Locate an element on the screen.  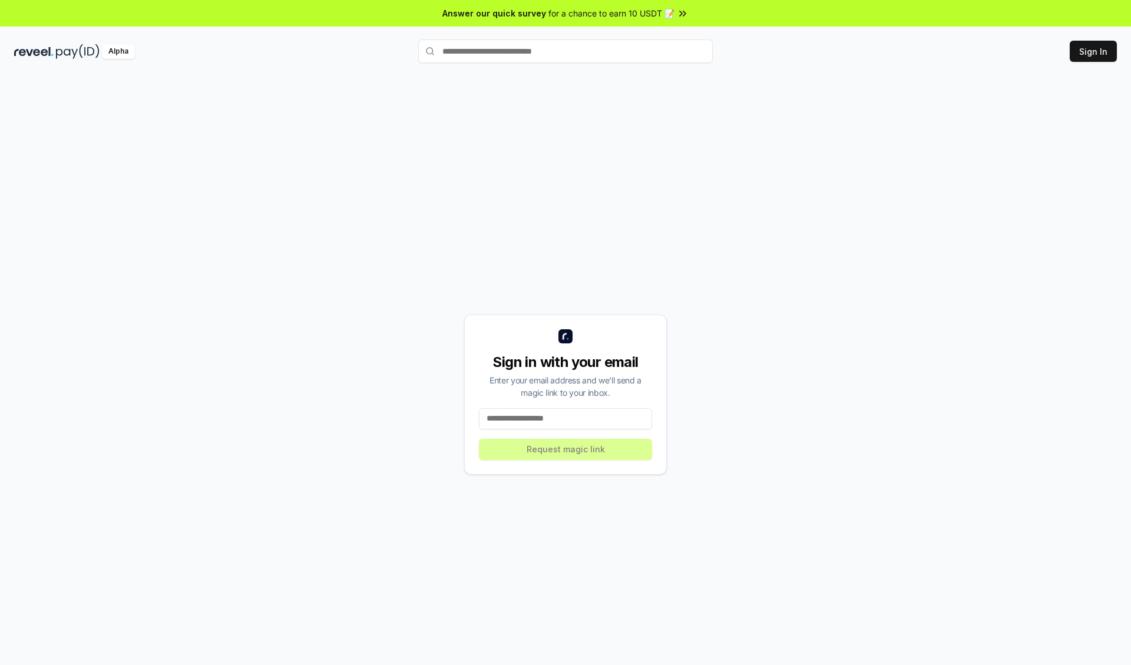
img: pay_id is located at coordinates (78, 51).